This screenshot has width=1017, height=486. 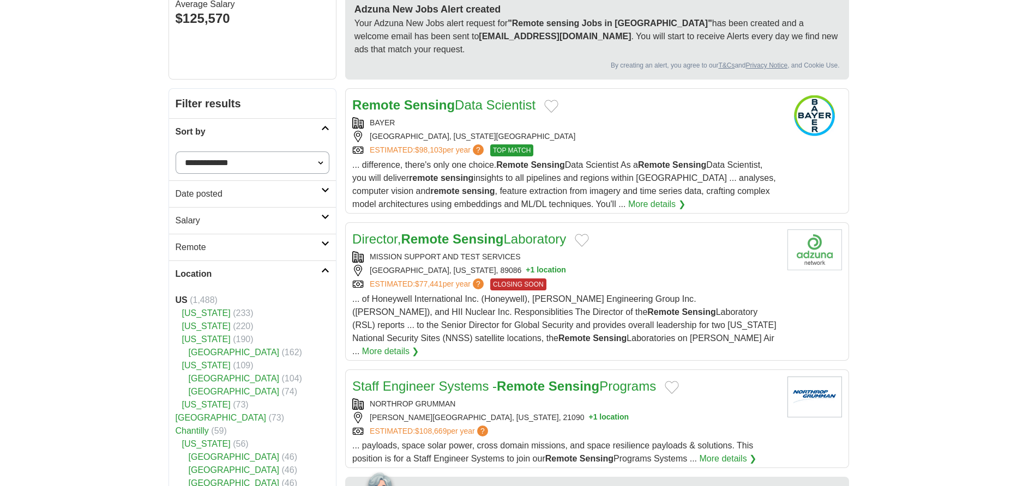 I want to click on strong: US, so click(x=182, y=300).